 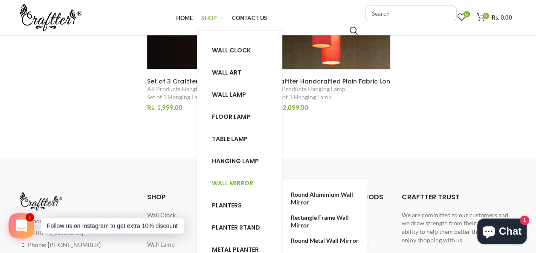 I want to click on span: 1, so click(x=30, y=218).